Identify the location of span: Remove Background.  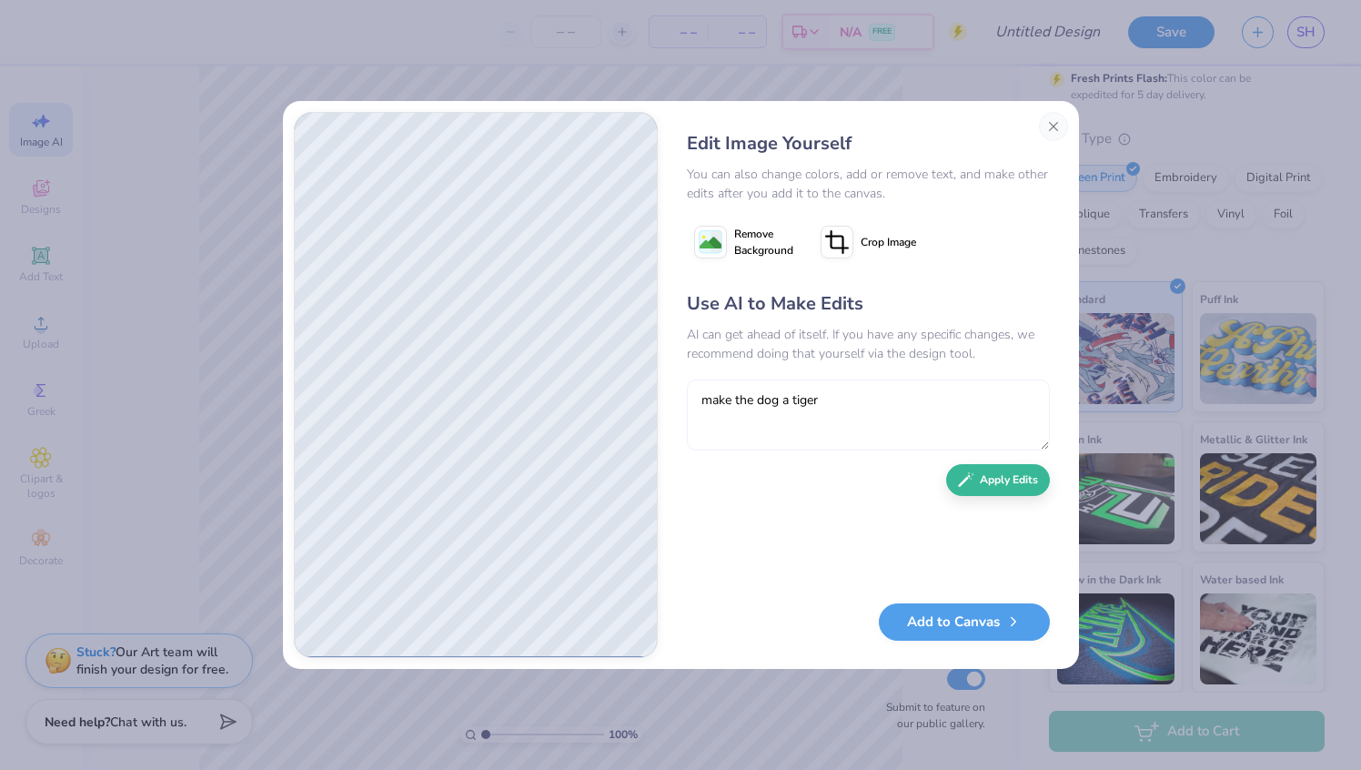
(763, 242).